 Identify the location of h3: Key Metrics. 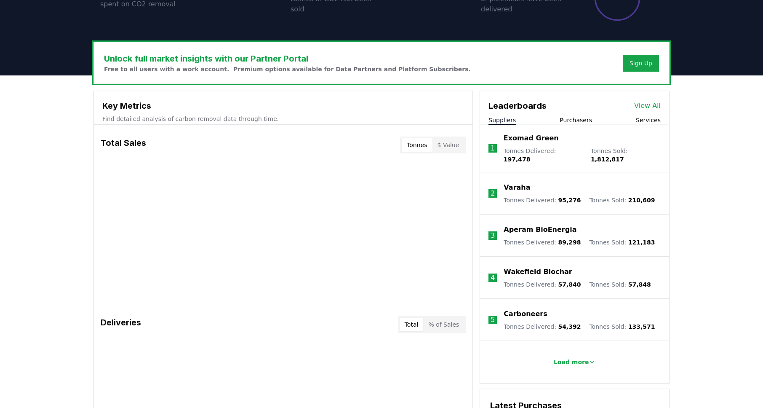
(283, 106).